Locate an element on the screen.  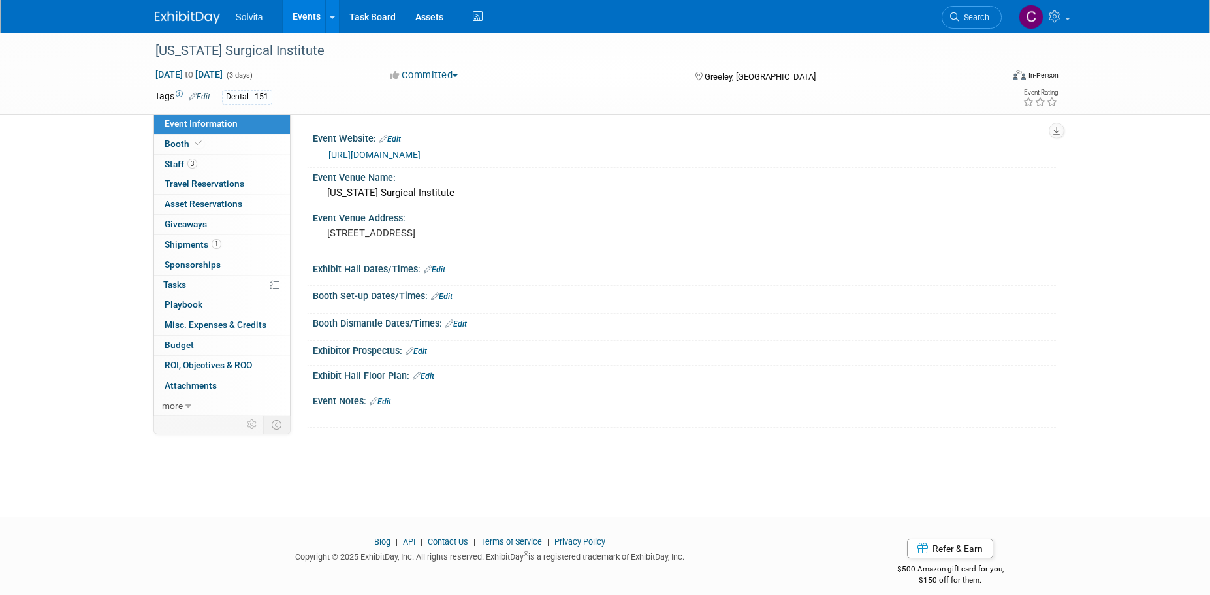
span: 3 is located at coordinates (192, 163).